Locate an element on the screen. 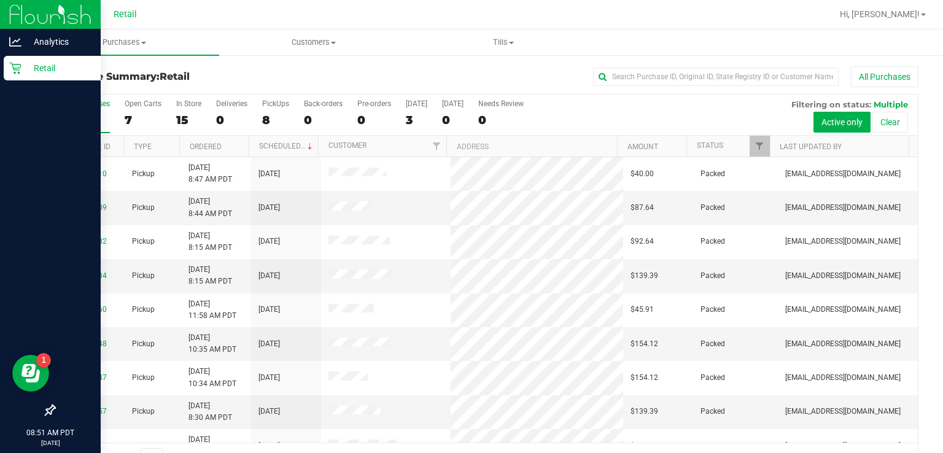 This screenshot has height=453, width=943. div: PickUps is located at coordinates (276, 104).